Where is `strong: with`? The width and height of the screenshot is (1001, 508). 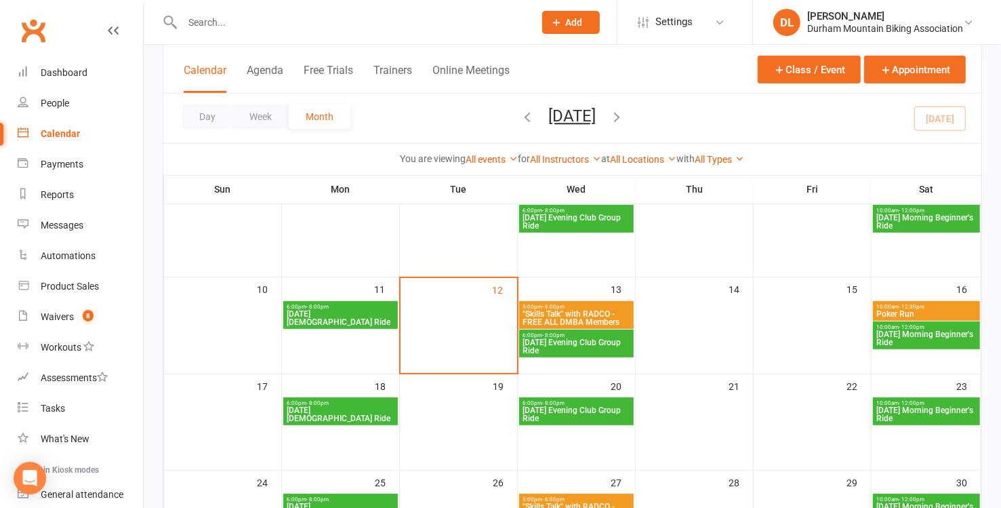 strong: with is located at coordinates (686, 159).